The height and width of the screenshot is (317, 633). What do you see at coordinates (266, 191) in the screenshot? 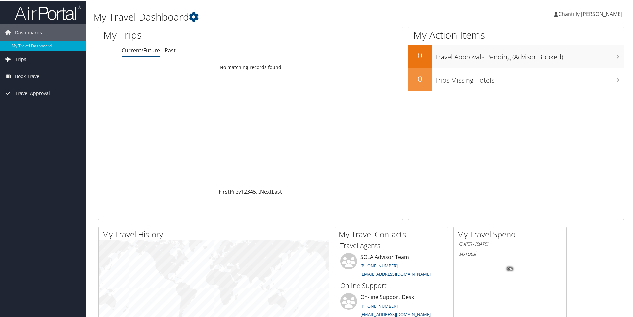
I see `a: Next` at bounding box center [266, 191].